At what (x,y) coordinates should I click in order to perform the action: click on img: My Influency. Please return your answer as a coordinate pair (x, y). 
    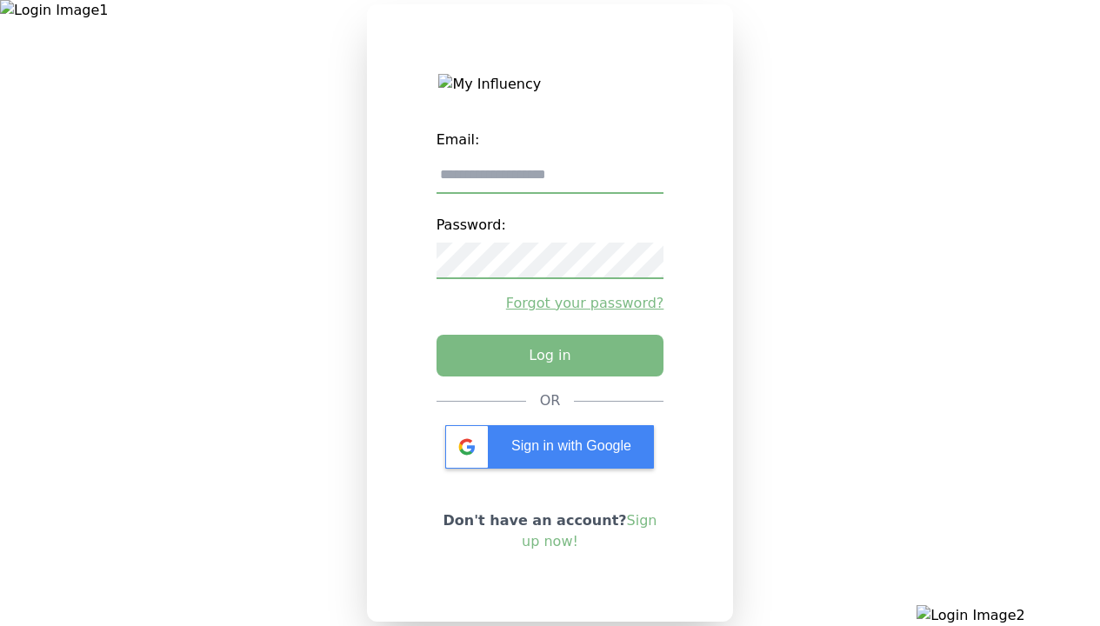
    Looking at the image, I should click on (550, 84).